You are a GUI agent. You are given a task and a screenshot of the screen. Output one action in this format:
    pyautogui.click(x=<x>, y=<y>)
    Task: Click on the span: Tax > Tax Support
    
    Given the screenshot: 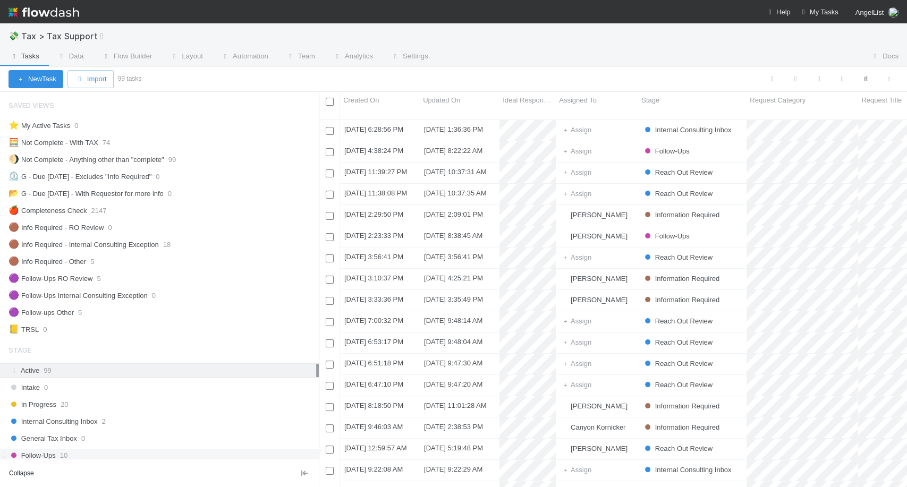 What is the action you would take?
    pyautogui.click(x=67, y=36)
    